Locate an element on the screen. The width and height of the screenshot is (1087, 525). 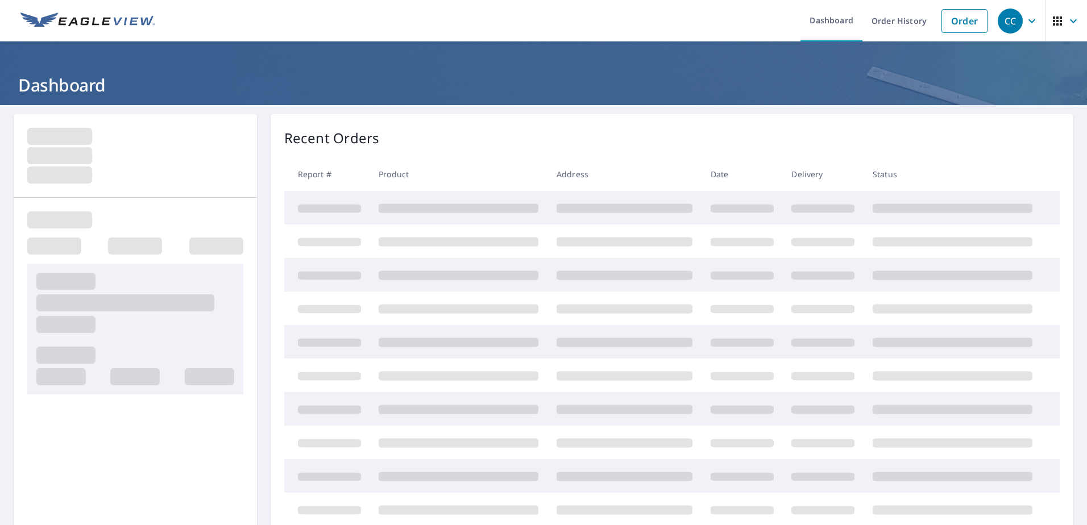
th: Report # is located at coordinates (327, 174).